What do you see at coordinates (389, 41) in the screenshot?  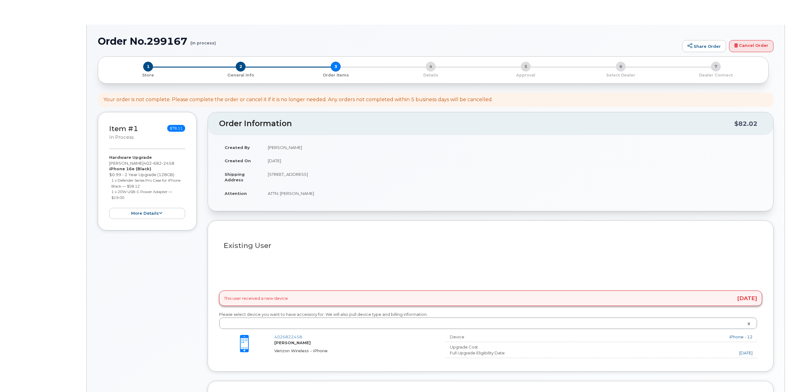 I see `h1: Order No.299167` at bounding box center [389, 41].